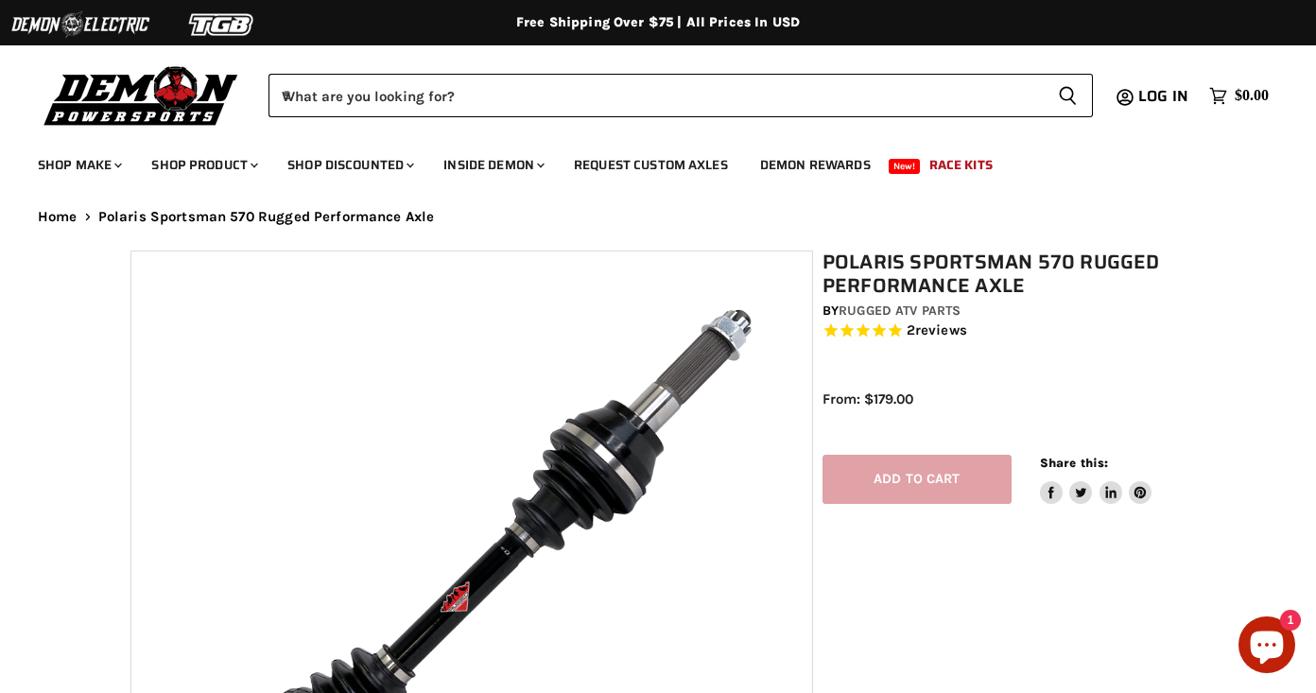  I want to click on form: Product, so click(681, 95).